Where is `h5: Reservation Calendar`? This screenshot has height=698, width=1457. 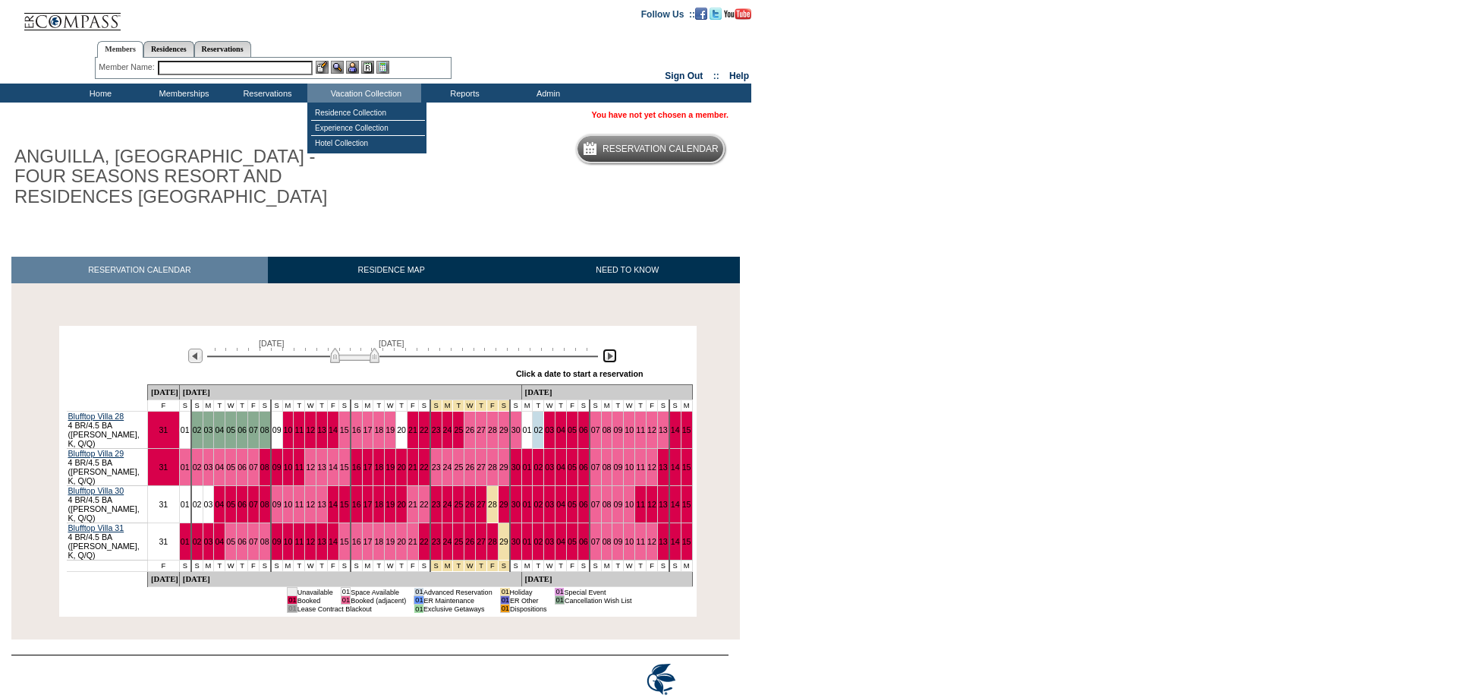 h5: Reservation Calendar is located at coordinates (660, 149).